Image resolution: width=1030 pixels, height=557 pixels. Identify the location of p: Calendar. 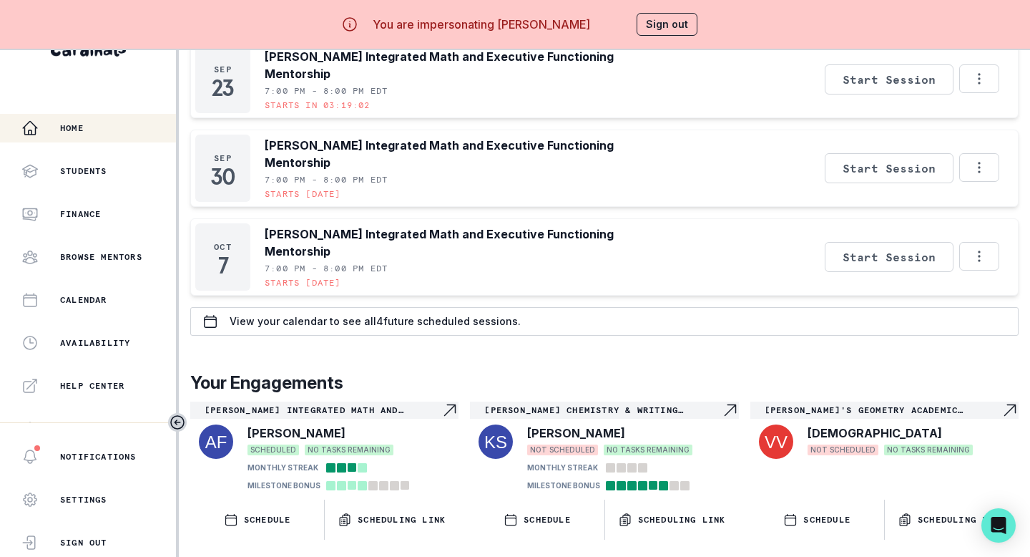
(84, 300).